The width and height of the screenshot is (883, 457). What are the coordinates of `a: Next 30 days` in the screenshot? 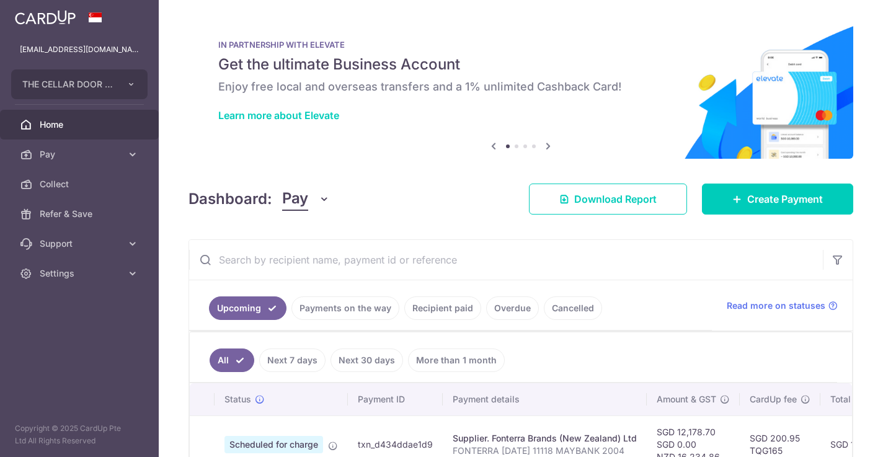 It's located at (366, 360).